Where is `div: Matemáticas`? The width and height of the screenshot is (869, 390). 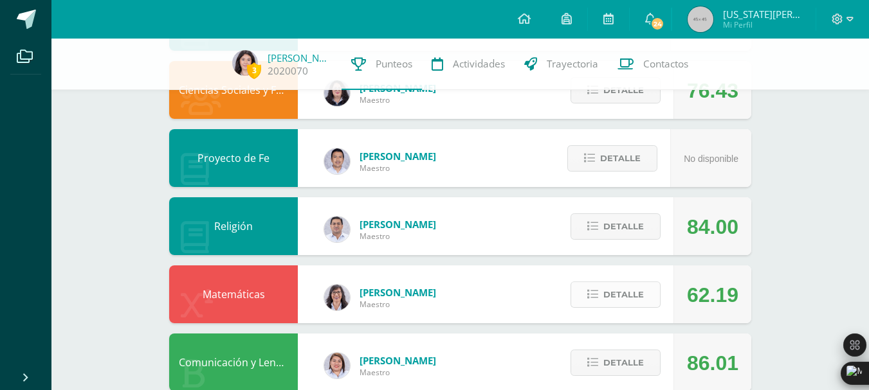 div: Matemáticas is located at coordinates (233, 295).